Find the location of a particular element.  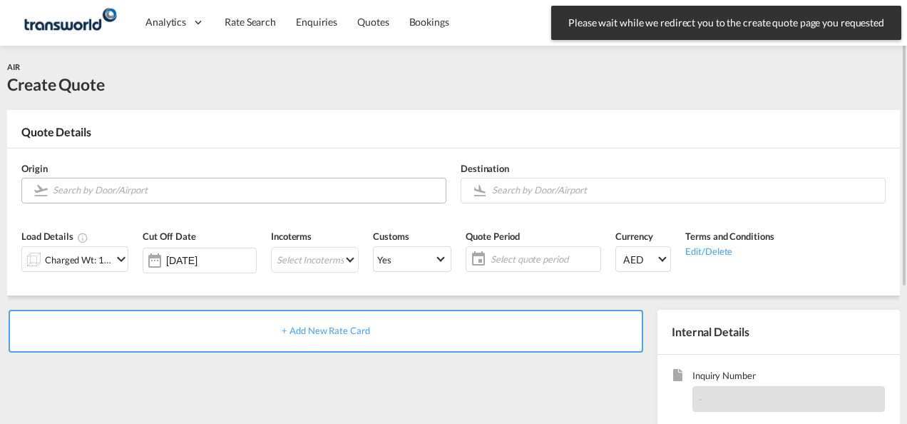

div: + Add New Rate Card is located at coordinates (326, 331).